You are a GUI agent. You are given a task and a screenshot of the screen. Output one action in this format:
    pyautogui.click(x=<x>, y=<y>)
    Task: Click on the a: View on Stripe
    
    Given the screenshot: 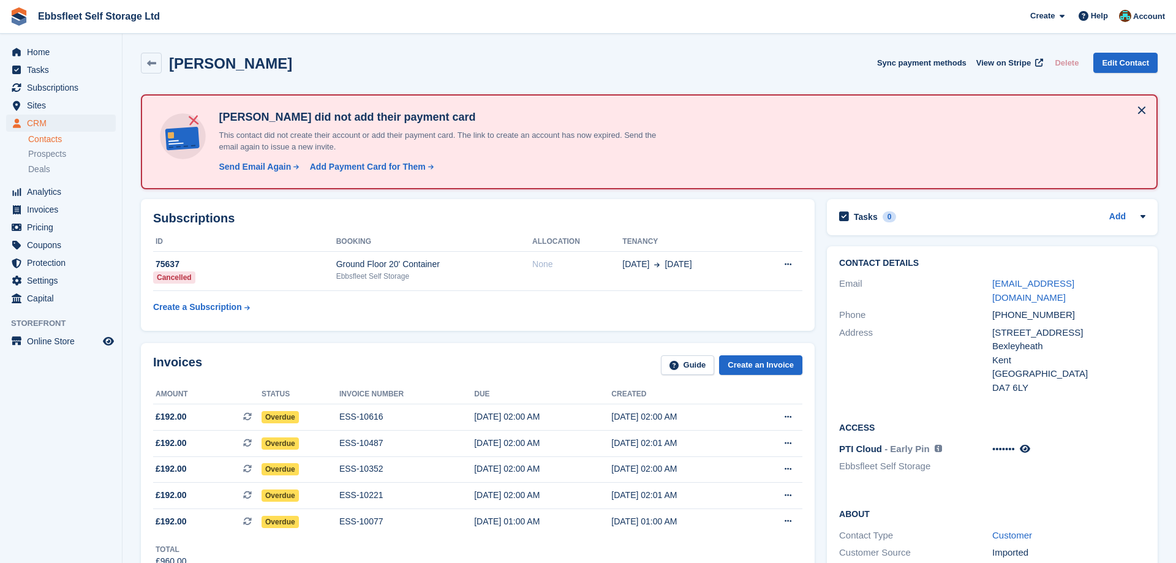 What is the action you would take?
    pyautogui.click(x=1009, y=63)
    